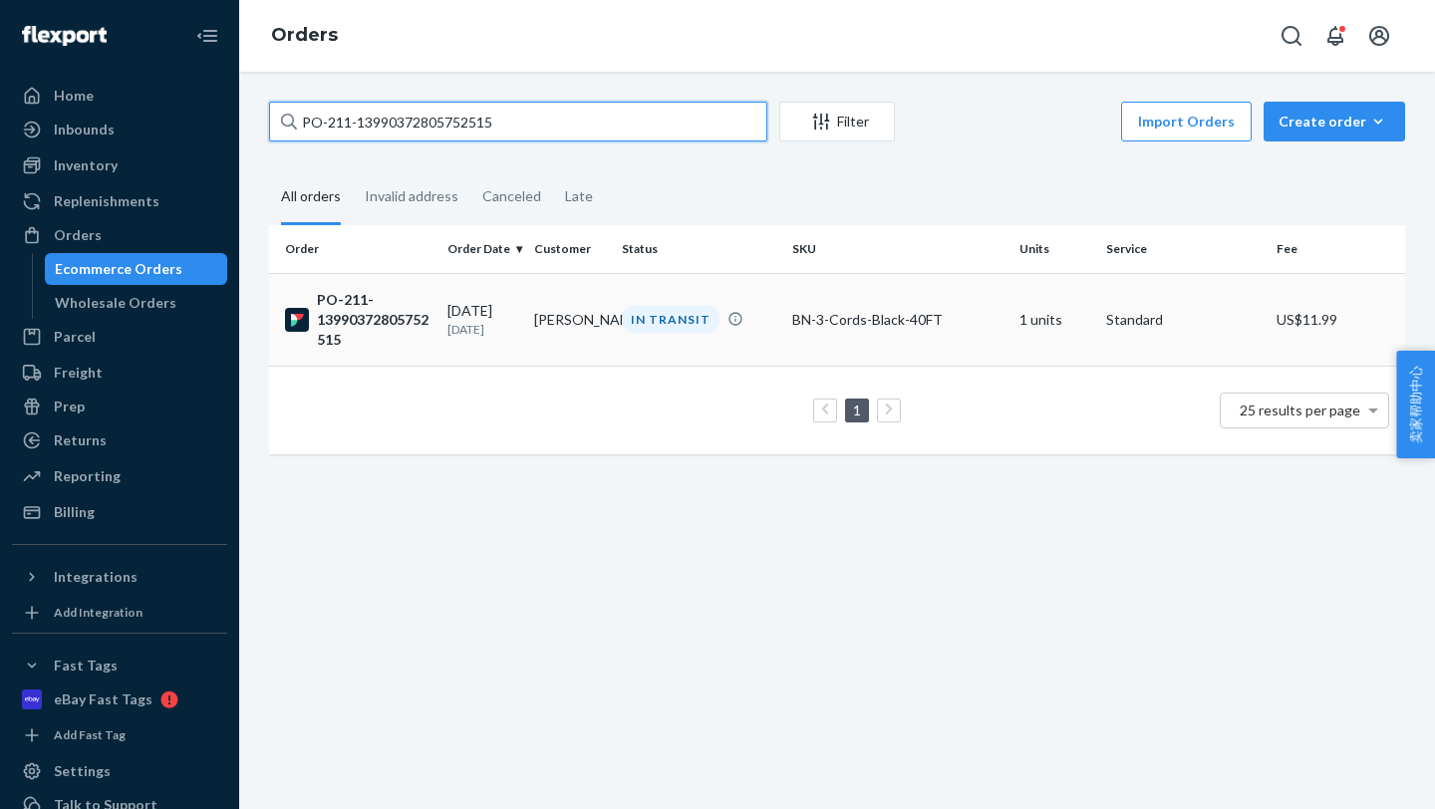 The image size is (1435, 809). Describe the element at coordinates (64, 36) in the screenshot. I see `img: Flexport logo` at that location.